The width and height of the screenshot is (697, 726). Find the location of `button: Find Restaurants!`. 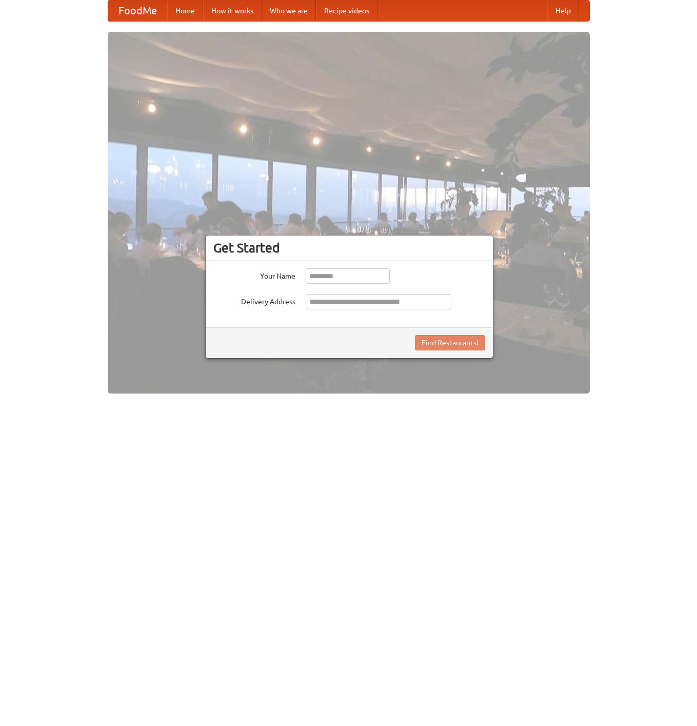

button: Find Restaurants! is located at coordinates (450, 343).